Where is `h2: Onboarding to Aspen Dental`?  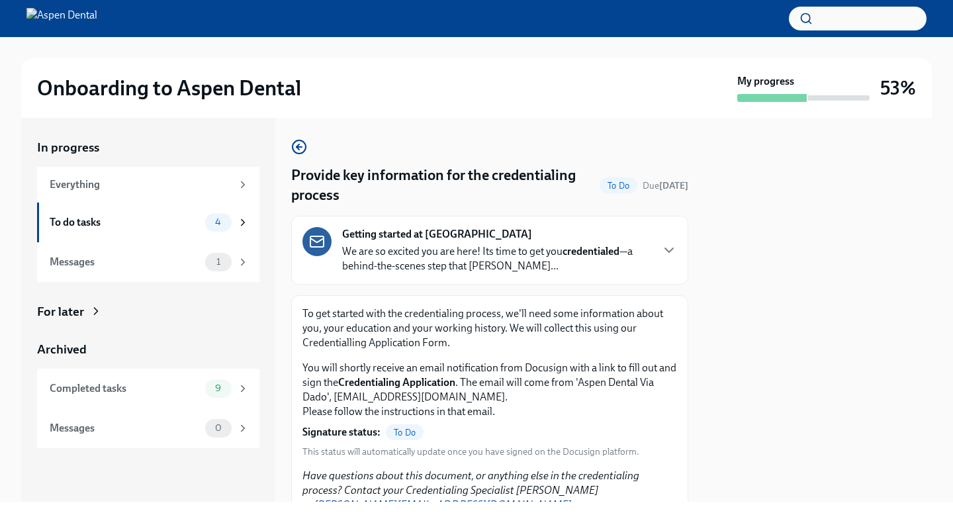
h2: Onboarding to Aspen Dental is located at coordinates (169, 88).